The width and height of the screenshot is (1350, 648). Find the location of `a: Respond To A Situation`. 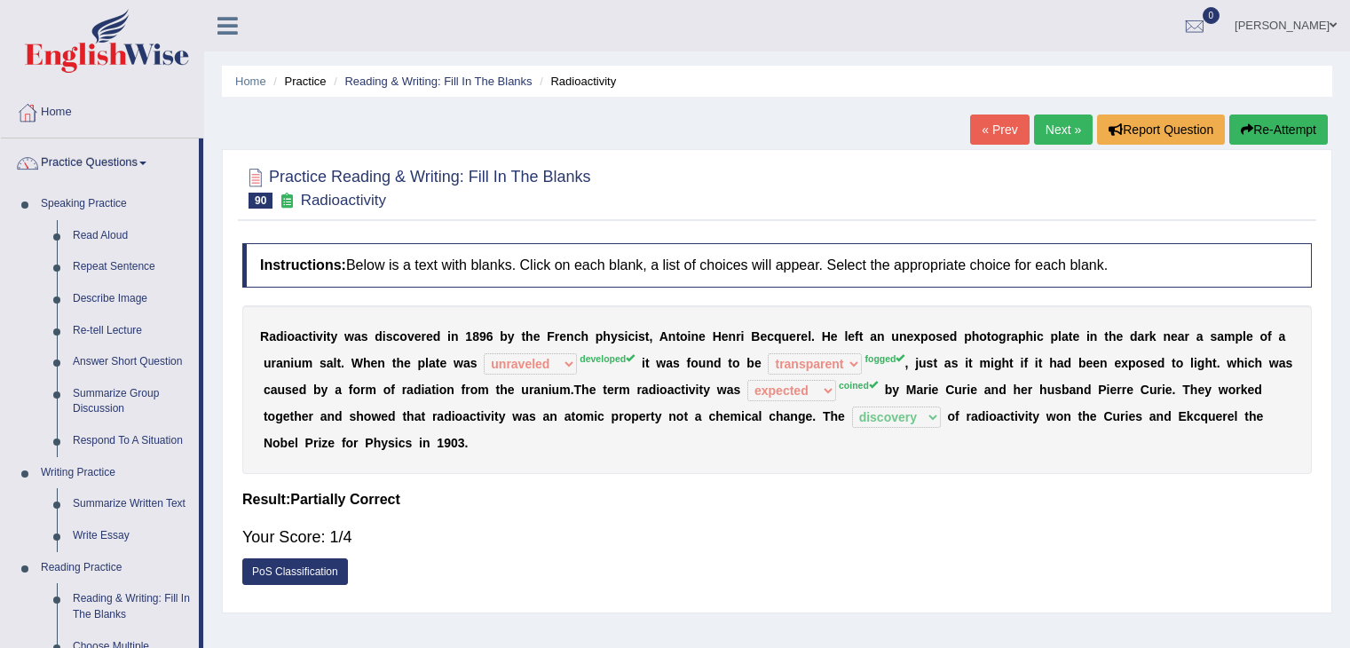

a: Respond To A Situation is located at coordinates (131, 441).